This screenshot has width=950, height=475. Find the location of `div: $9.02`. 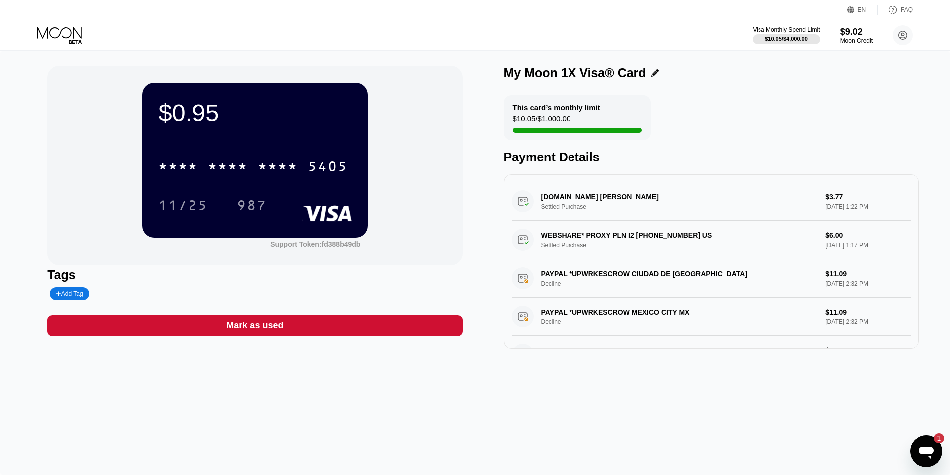

div: $9.02 is located at coordinates (856, 32).